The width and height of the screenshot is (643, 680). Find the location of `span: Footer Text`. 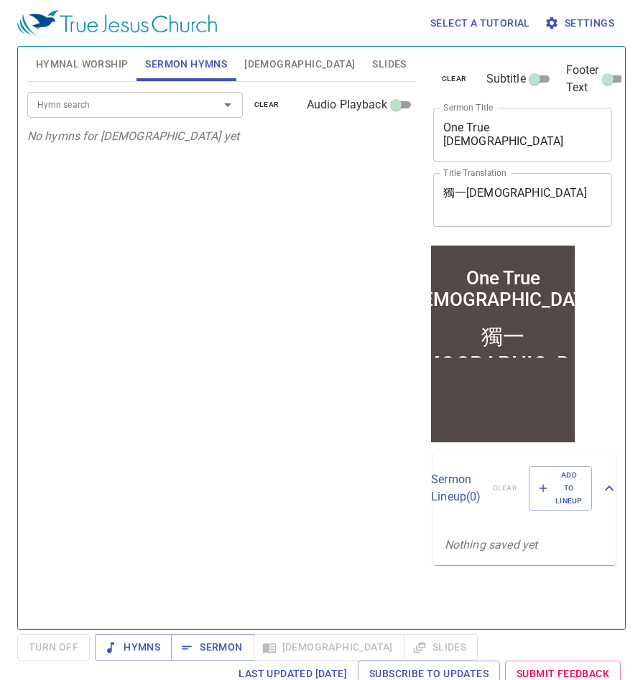

span: Footer Text is located at coordinates (583, 79).